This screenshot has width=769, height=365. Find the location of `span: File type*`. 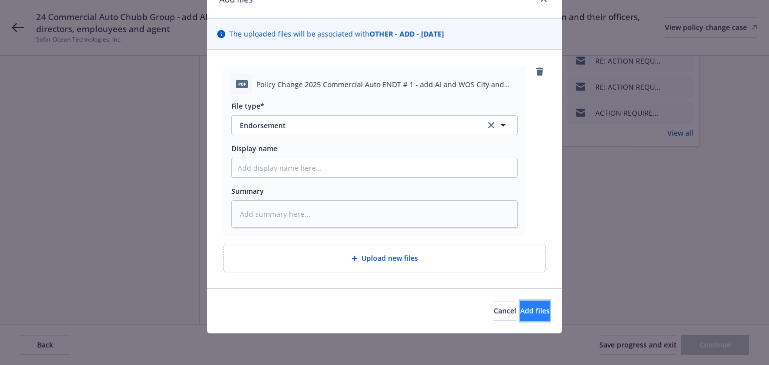

span: File type* is located at coordinates (248, 106).